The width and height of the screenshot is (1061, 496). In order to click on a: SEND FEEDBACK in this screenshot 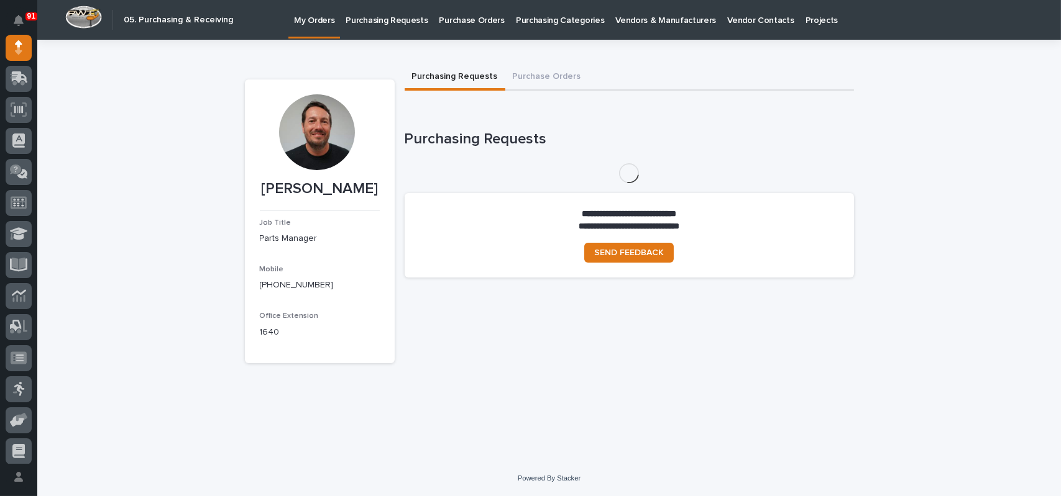, I will do `click(629, 253)`.